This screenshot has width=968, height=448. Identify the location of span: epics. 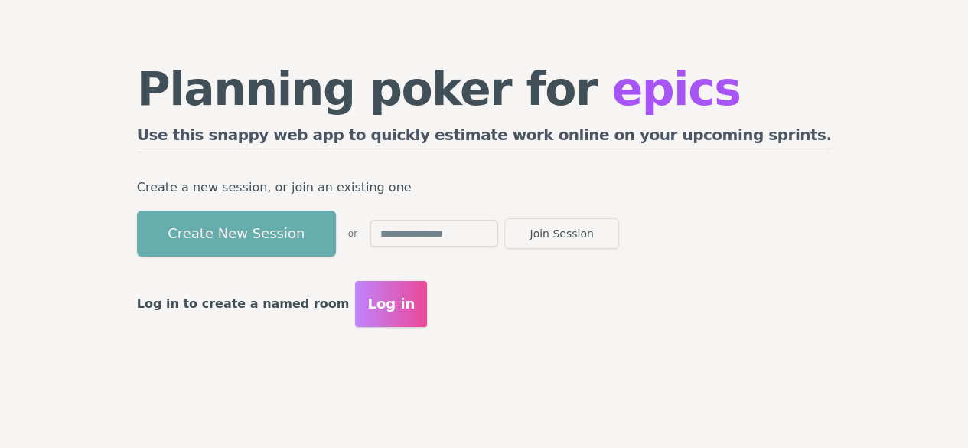
(675, 89).